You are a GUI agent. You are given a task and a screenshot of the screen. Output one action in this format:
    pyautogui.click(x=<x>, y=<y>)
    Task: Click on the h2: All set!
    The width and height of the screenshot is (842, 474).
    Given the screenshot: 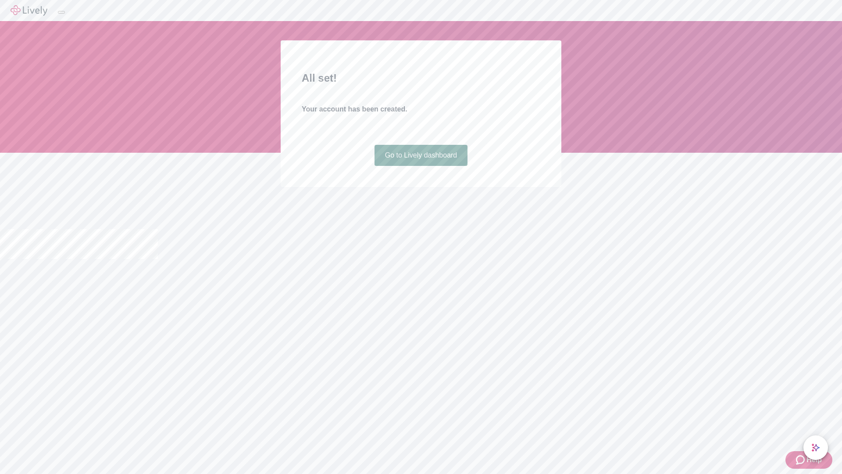 What is the action you would take?
    pyautogui.click(x=421, y=78)
    